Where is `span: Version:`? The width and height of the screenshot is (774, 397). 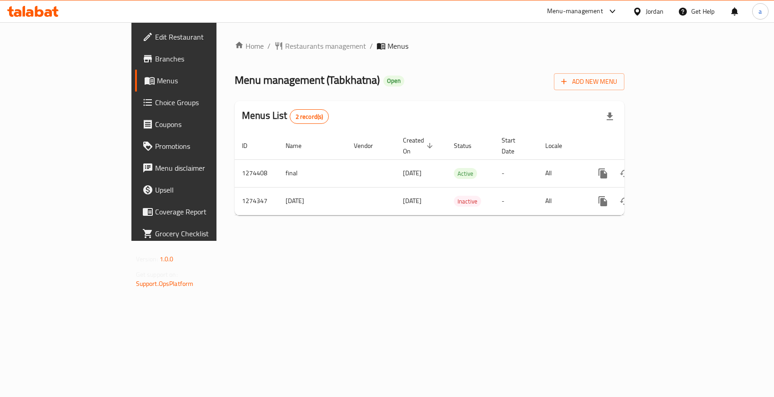
span: Version: is located at coordinates (147, 259).